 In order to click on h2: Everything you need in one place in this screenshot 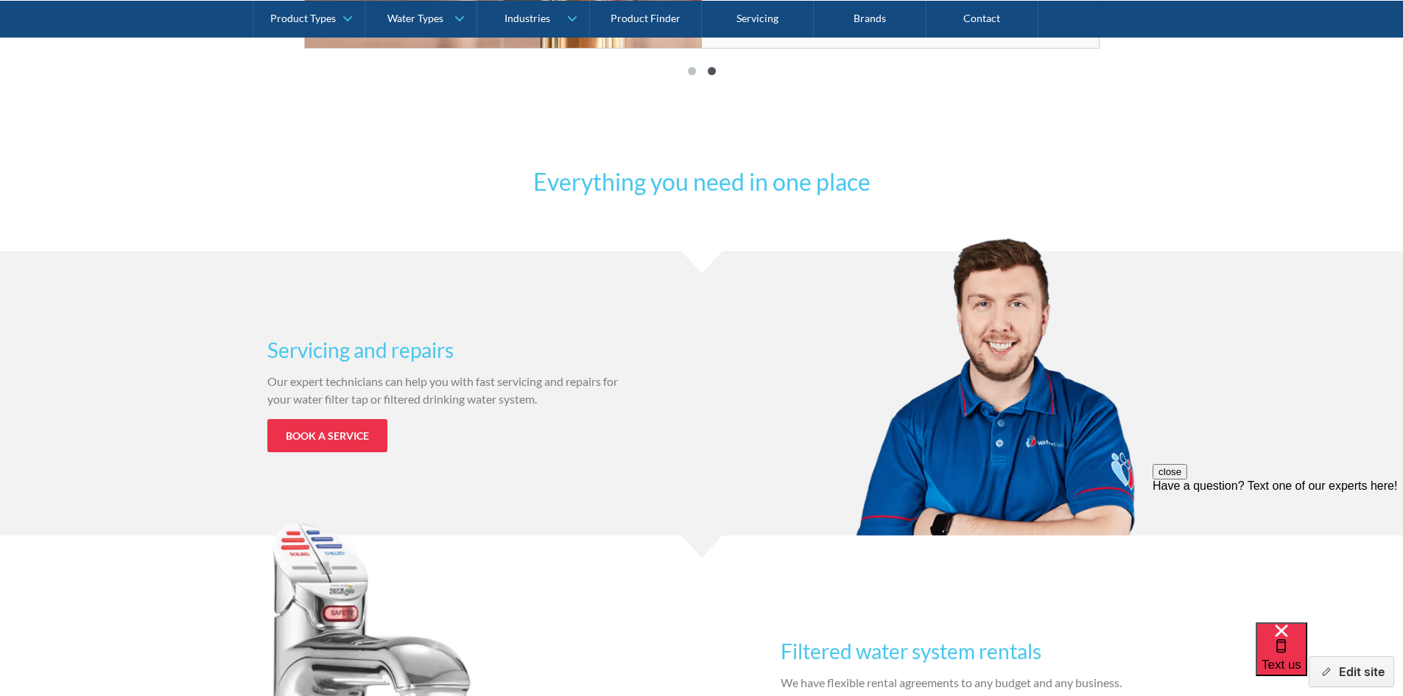, I will do `click(702, 182)`.